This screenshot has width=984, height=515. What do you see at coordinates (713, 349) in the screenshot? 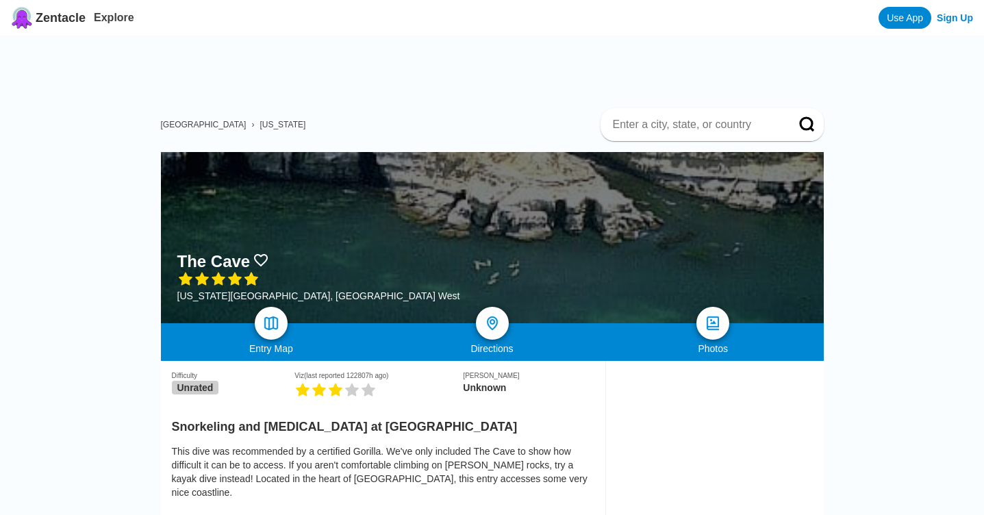
I see `div: Photos` at bounding box center [713, 349].